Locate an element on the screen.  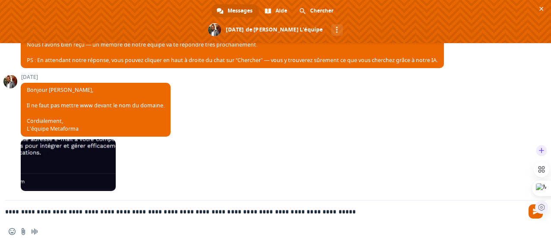
a: Aide is located at coordinates (276, 11).